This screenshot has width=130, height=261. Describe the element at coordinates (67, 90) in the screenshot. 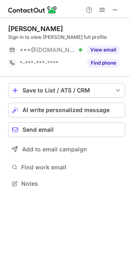

I see `button: save-profile-one-click` at that location.